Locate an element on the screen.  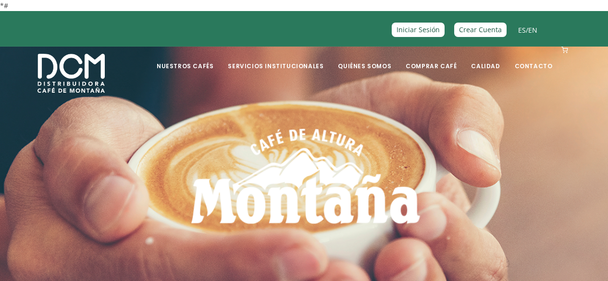
a: Crear Cuenta is located at coordinates (480, 29).